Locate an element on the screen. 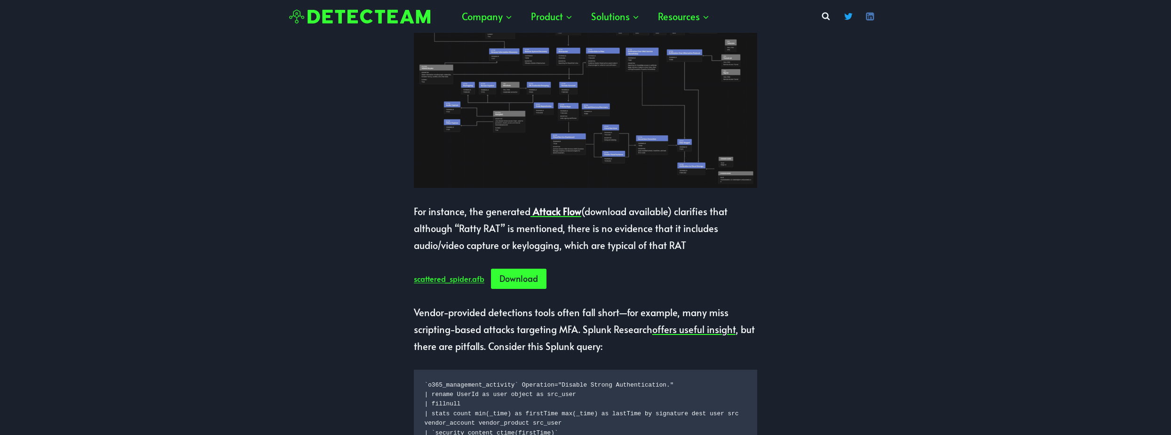 This screenshot has height=435, width=1171. a: Attack Flow is located at coordinates (556, 212).